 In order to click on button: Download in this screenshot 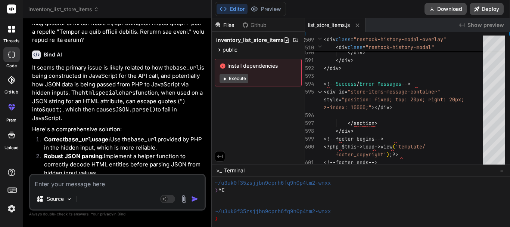, I will do `click(445, 9)`.